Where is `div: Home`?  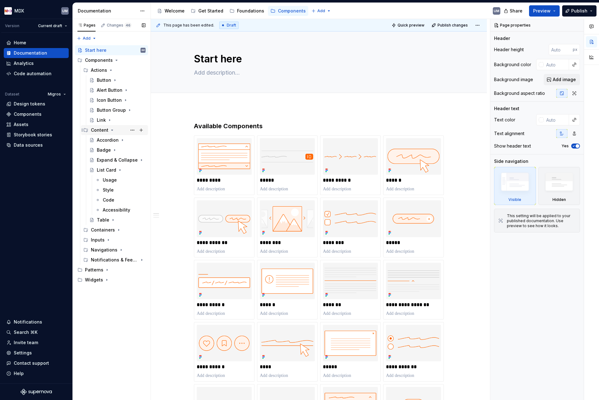 div: Home is located at coordinates (20, 43).